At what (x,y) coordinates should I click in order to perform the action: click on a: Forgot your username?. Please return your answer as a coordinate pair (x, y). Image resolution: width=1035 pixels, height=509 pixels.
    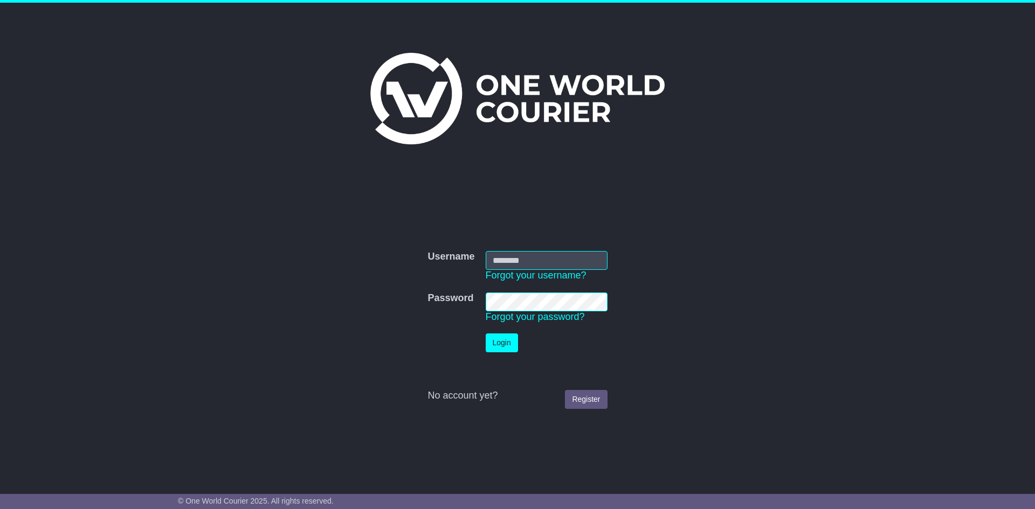
    Looking at the image, I should click on (536, 275).